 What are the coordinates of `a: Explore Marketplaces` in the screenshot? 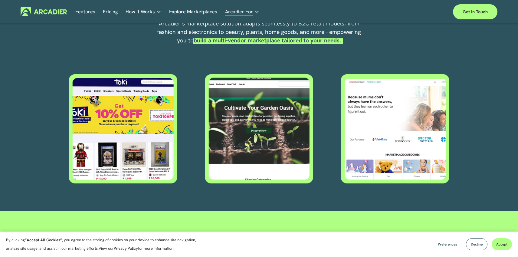 It's located at (193, 11).